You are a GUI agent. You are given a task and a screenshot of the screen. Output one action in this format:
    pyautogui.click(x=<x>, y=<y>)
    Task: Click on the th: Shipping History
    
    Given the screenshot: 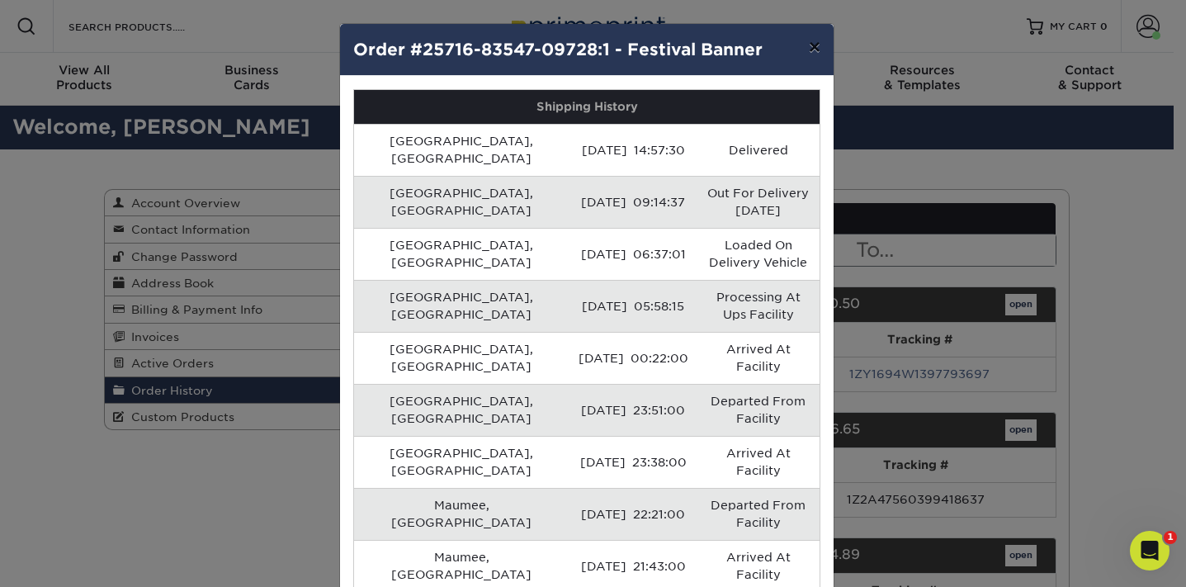 What is the action you would take?
    pyautogui.click(x=587, y=106)
    